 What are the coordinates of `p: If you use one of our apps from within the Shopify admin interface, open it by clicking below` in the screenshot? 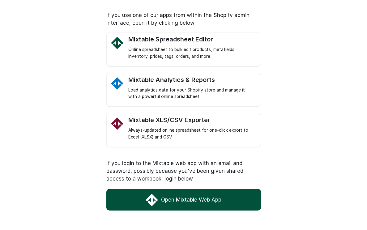 It's located at (184, 19).